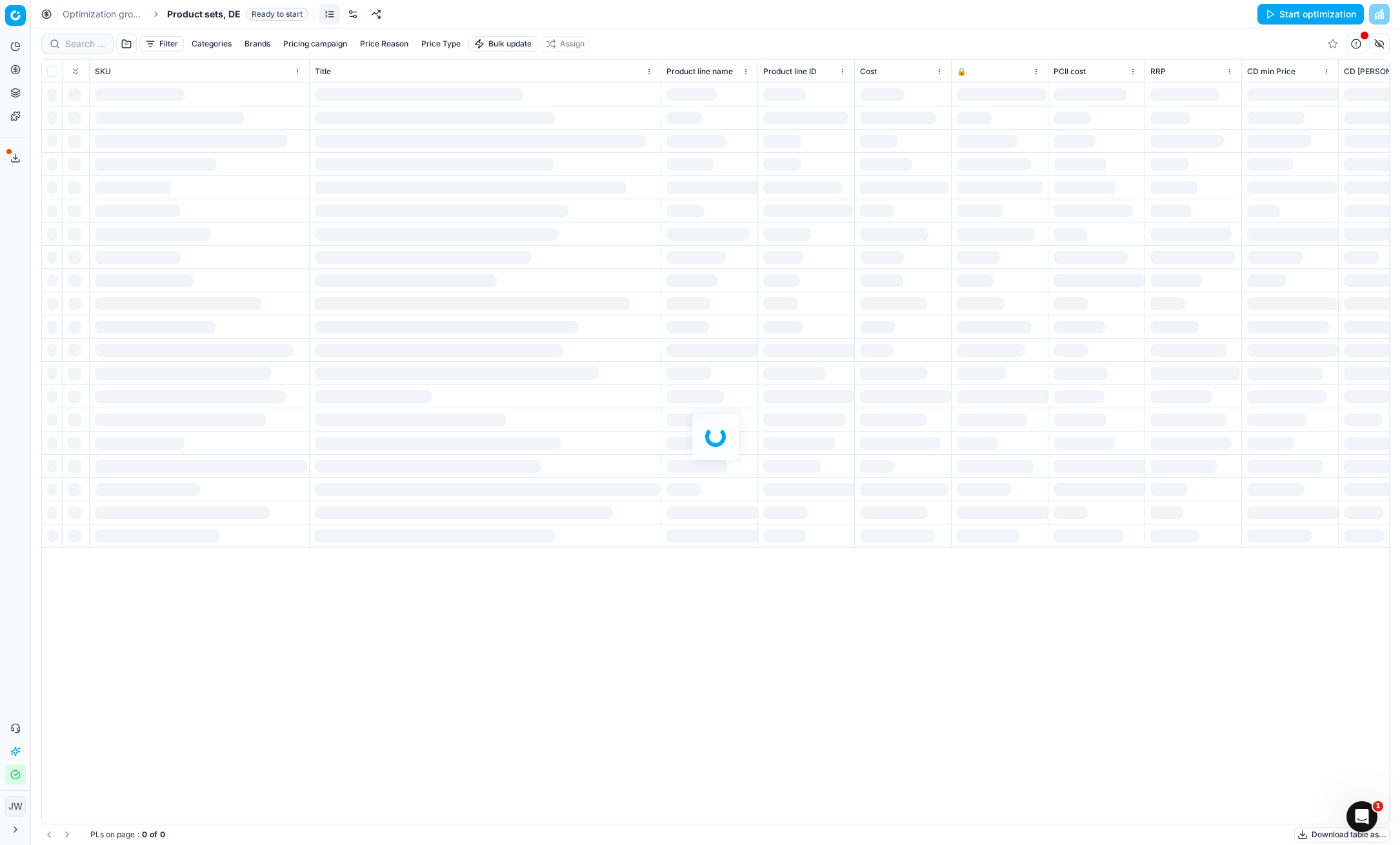 This screenshot has height=845, width=1400. What do you see at coordinates (1310, 15) in the screenshot?
I see `button: Start optimization` at bounding box center [1310, 15].